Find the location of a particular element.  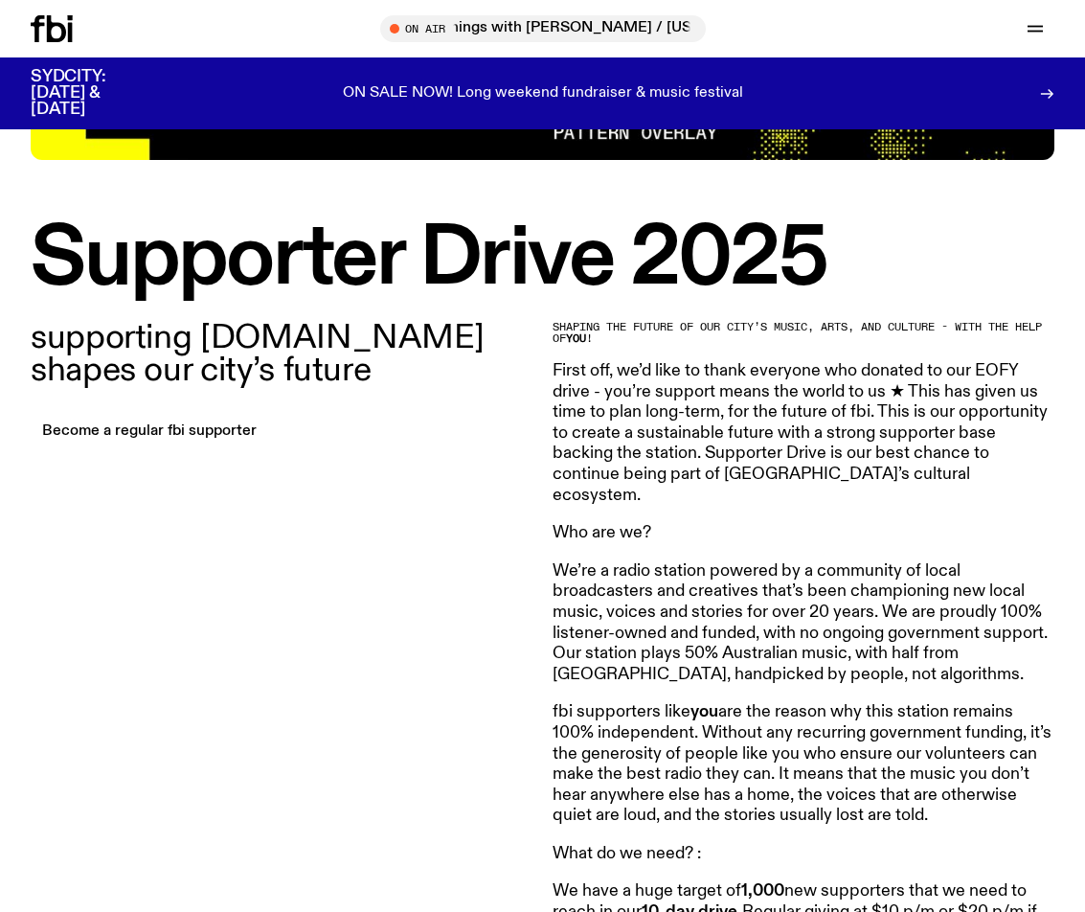

p: ON SALE NOW! Long weekend fundraiser & music festival is located at coordinates (543, 94).